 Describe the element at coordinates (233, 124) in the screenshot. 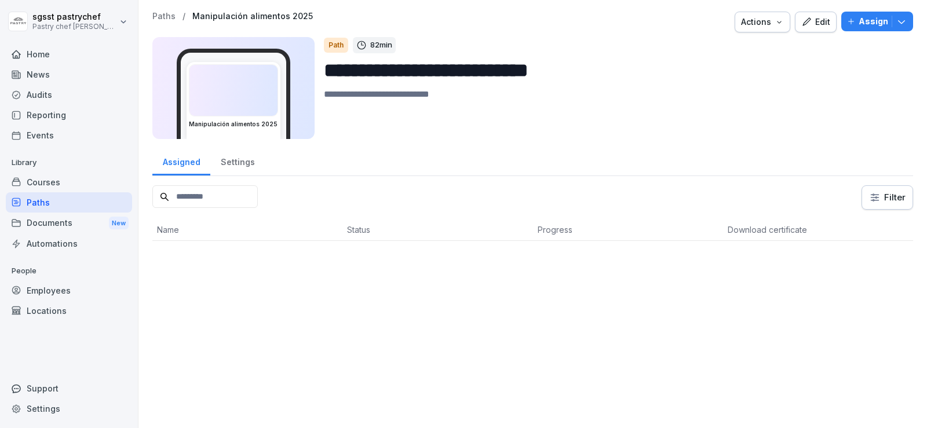

I see `h3: Manipulación alimentos 2025` at that location.